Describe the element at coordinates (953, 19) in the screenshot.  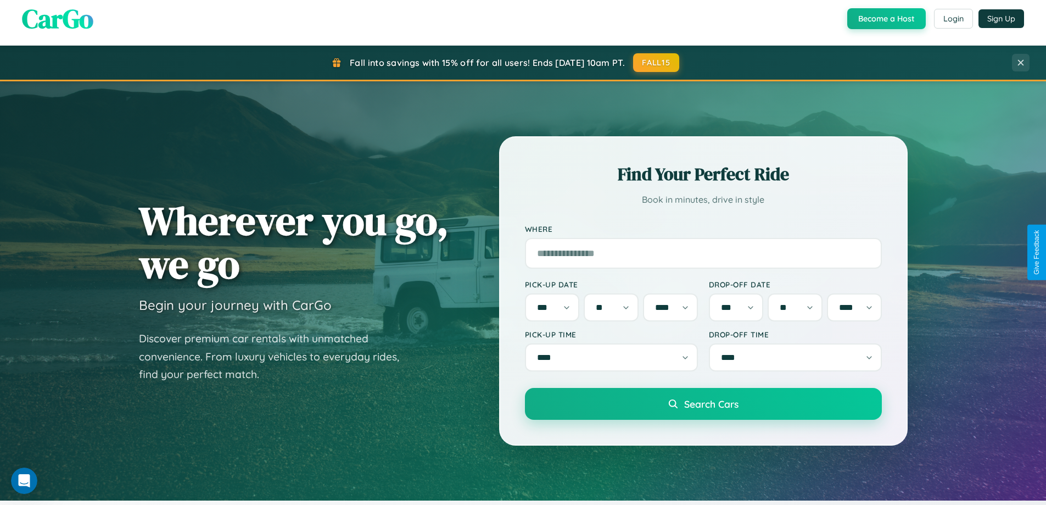
I see `button: Login` at that location.